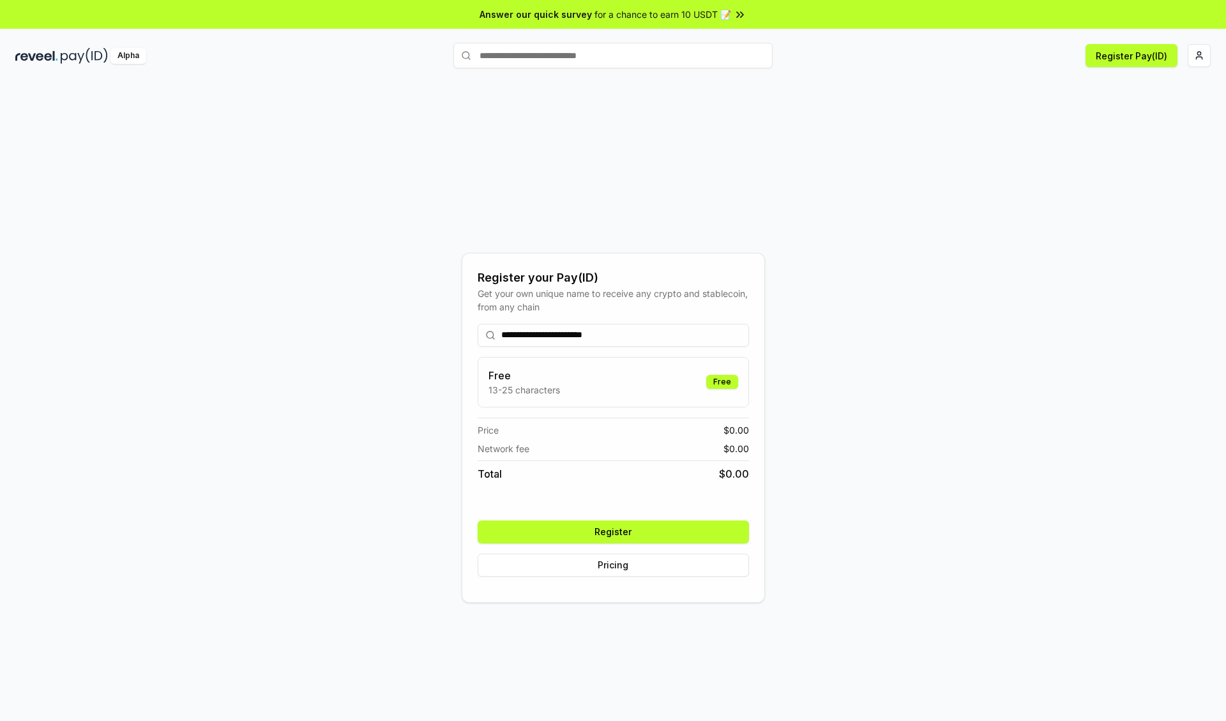 This screenshot has width=1226, height=721. I want to click on div: Register your Pay(ID), so click(613, 278).